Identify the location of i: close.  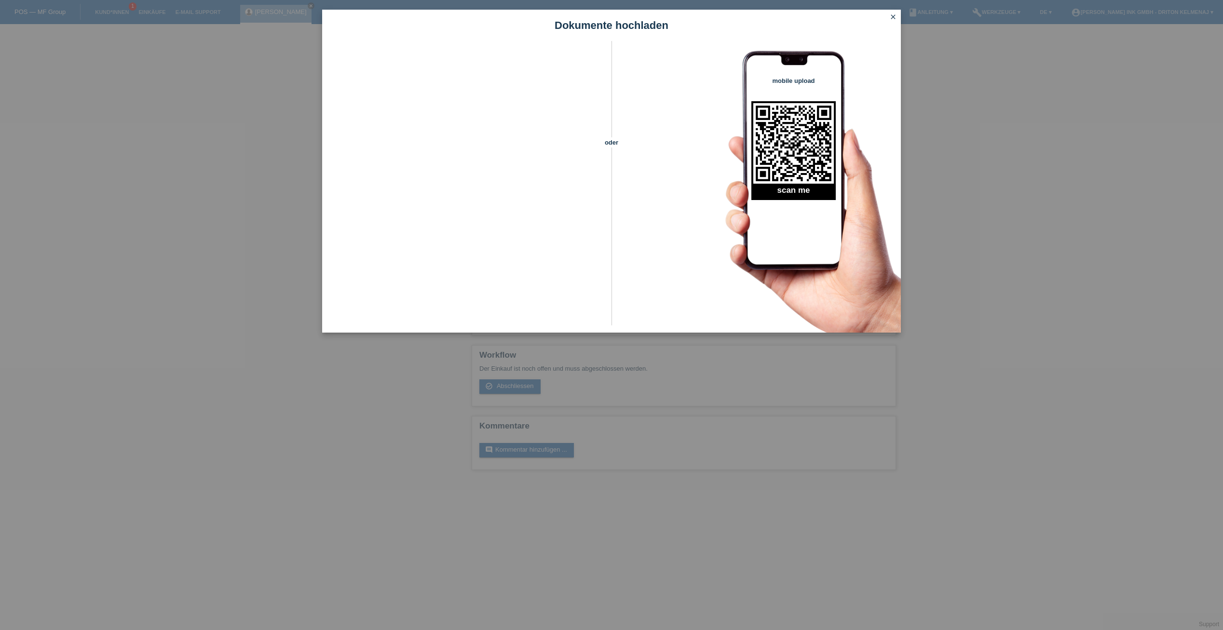
(893, 17).